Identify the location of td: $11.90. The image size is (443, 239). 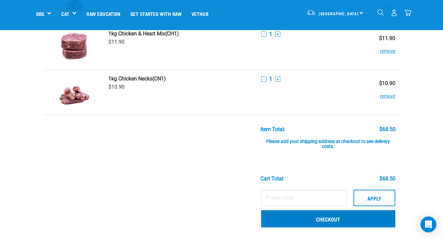
(381, 48).